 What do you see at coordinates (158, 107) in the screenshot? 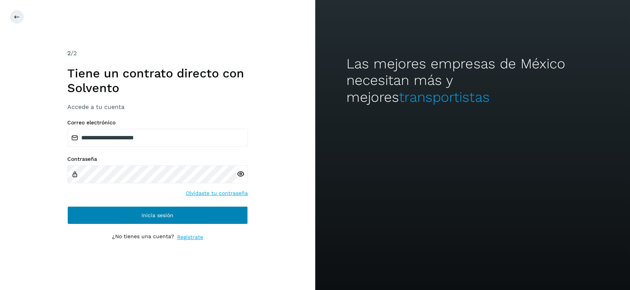
I see `h3: Accede a tu cuenta` at bounding box center [158, 107].